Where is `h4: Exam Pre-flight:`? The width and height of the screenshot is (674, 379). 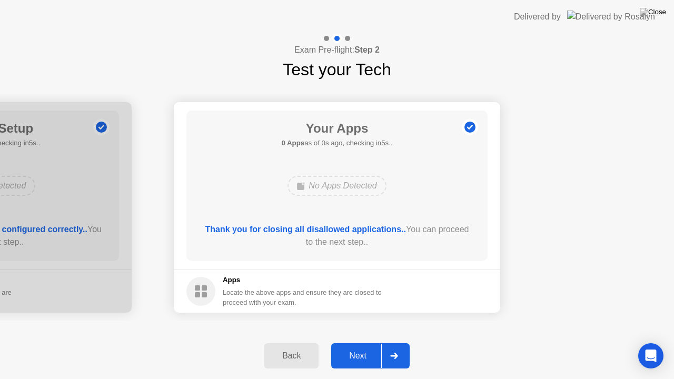 h4: Exam Pre-flight: is located at coordinates (337, 50).